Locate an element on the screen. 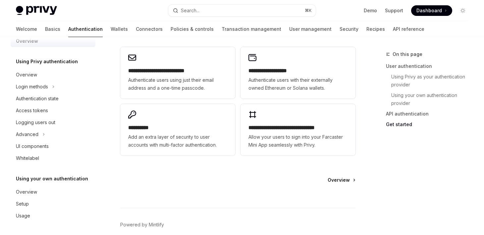 The height and width of the screenshot is (235, 484). span: On this page is located at coordinates (408, 54).